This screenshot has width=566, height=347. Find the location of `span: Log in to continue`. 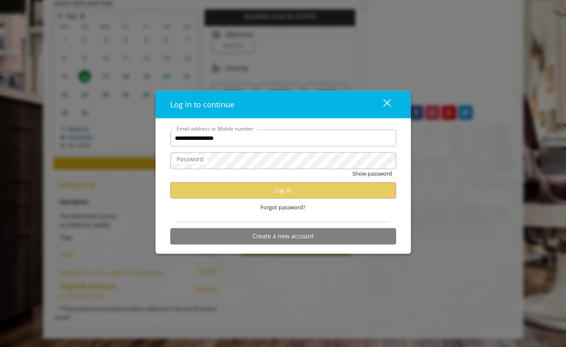

span: Log in to continue is located at coordinates (202, 105).